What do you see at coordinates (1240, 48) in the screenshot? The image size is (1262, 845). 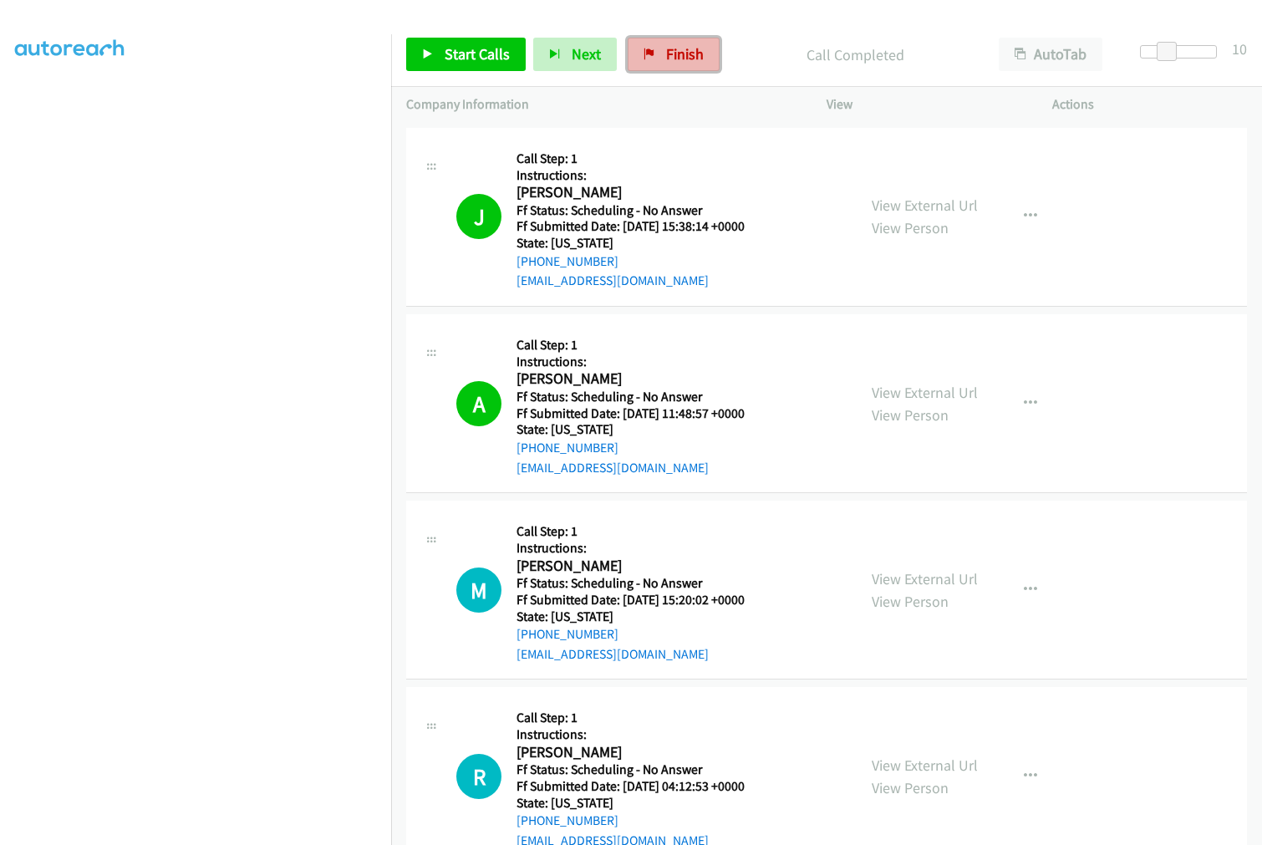 I see `div: 10` at bounding box center [1240, 48].